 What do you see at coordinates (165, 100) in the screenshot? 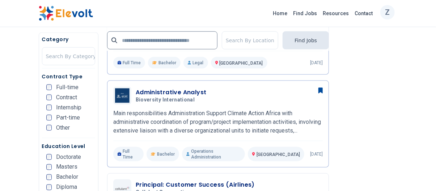
I see `span: Bioversity International` at bounding box center [165, 100].